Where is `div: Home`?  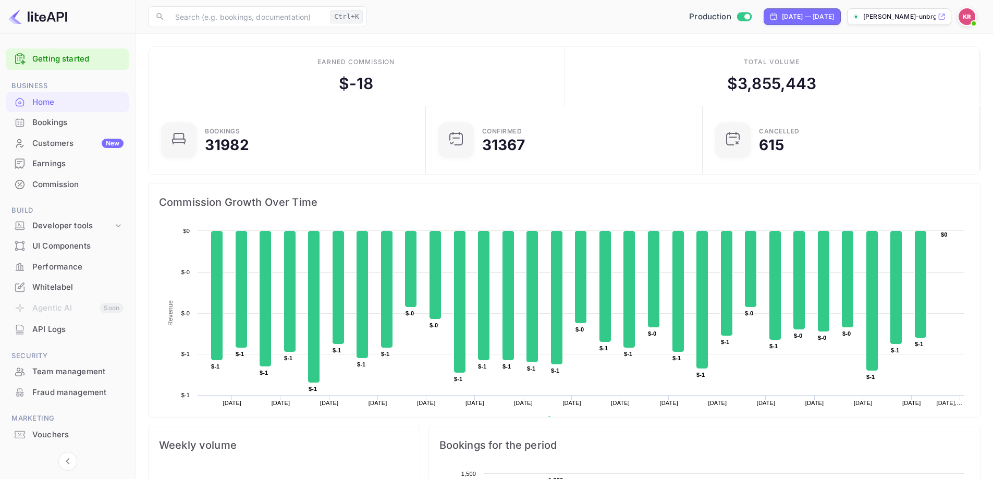 div: Home is located at coordinates (67, 102).